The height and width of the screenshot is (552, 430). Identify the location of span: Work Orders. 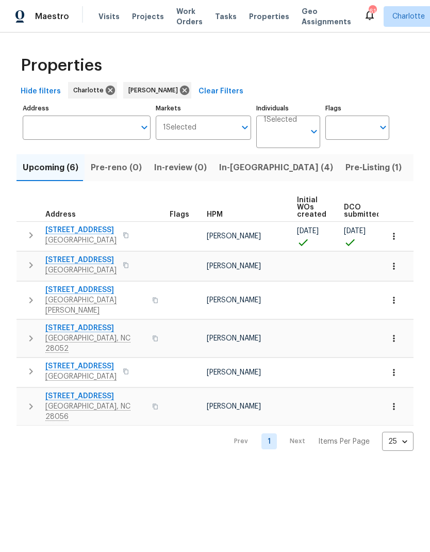
(189, 17).